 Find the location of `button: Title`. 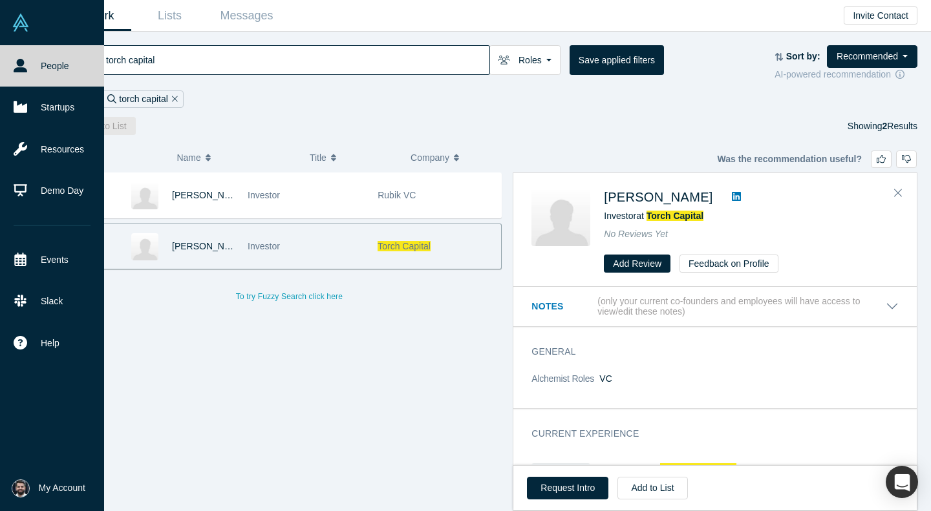

button: Title is located at coordinates (353, 158).